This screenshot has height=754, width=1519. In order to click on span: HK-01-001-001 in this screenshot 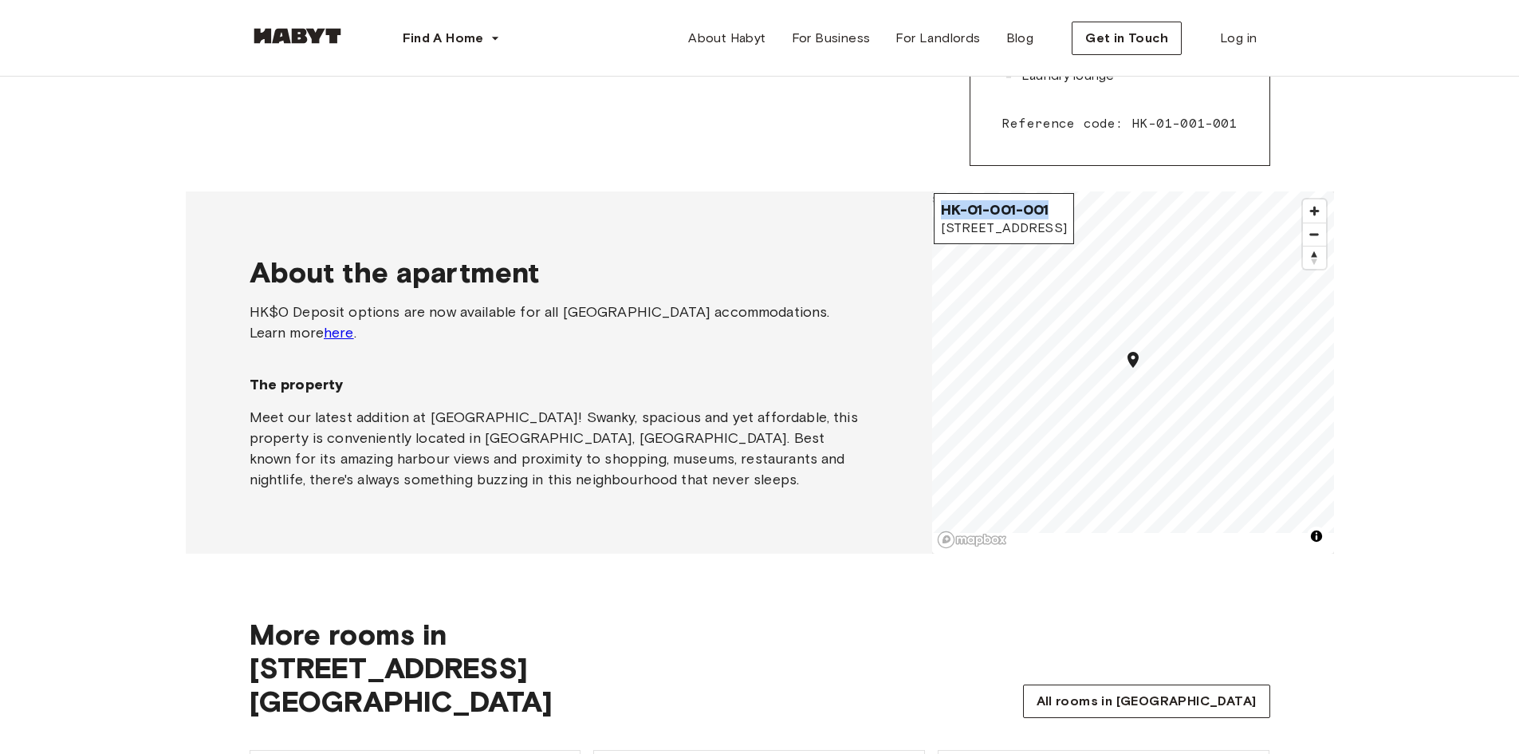, I will do `click(1004, 210)`.